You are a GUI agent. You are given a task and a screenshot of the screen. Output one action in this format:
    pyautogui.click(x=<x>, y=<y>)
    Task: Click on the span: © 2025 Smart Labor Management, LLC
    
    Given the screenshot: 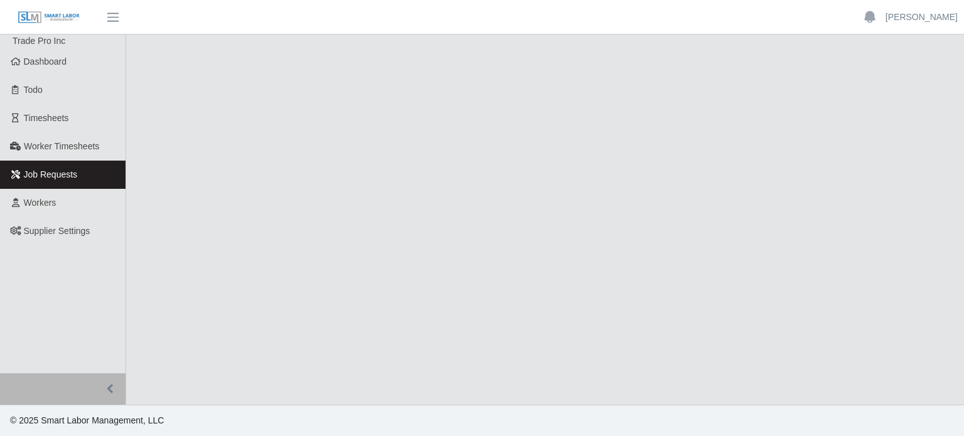 What is the action you would take?
    pyautogui.click(x=87, y=420)
    